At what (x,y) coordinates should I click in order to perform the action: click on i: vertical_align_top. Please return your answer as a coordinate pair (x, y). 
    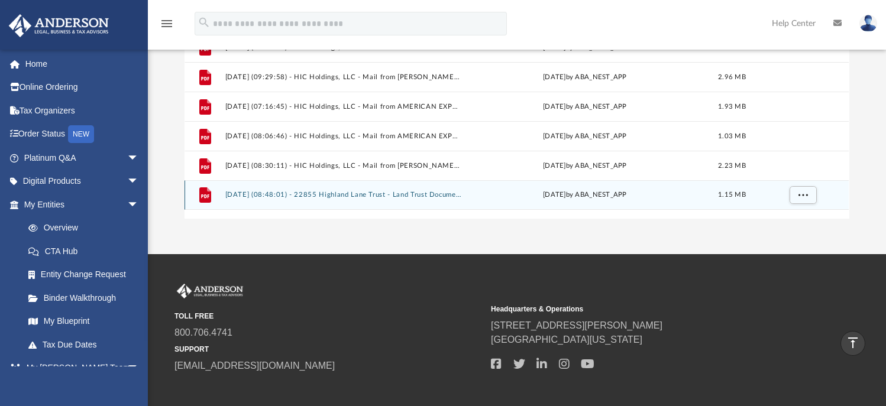
    Looking at the image, I should click on (853, 343).